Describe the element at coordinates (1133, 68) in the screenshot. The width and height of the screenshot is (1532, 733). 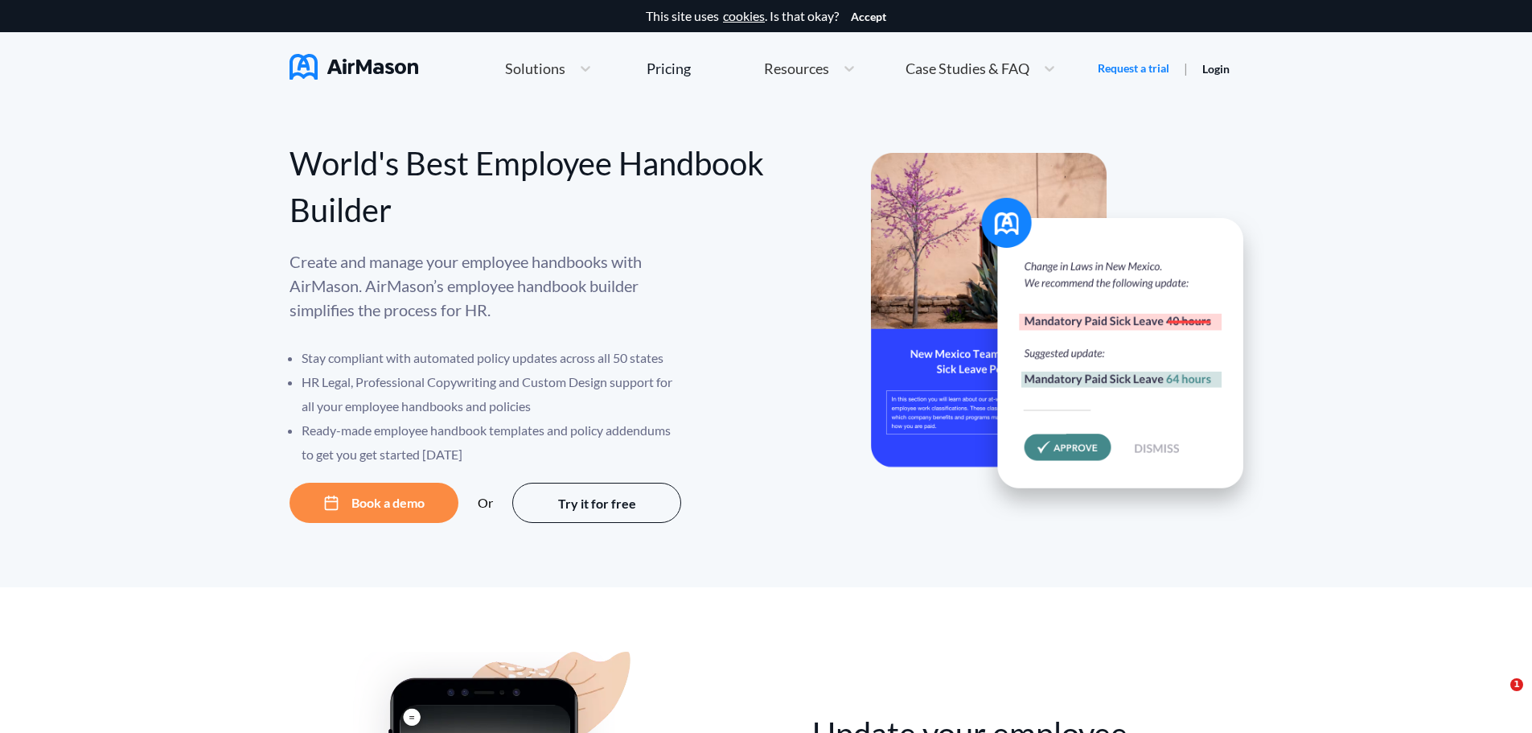
I see `a: Request a trial` at that location.